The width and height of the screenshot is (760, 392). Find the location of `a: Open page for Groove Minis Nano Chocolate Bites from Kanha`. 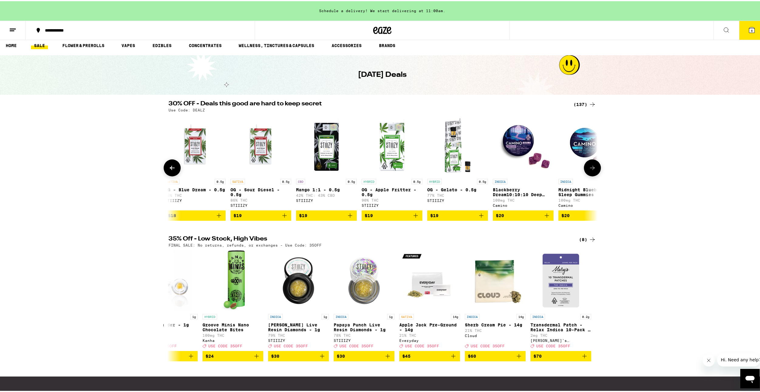

a: Open page for Groove Minis Nano Chocolate Bites from Kanha is located at coordinates (233, 299).